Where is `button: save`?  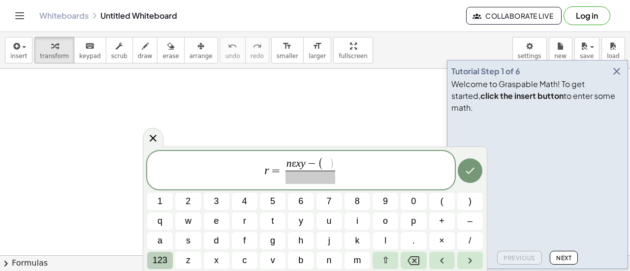 button: save is located at coordinates (587, 50).